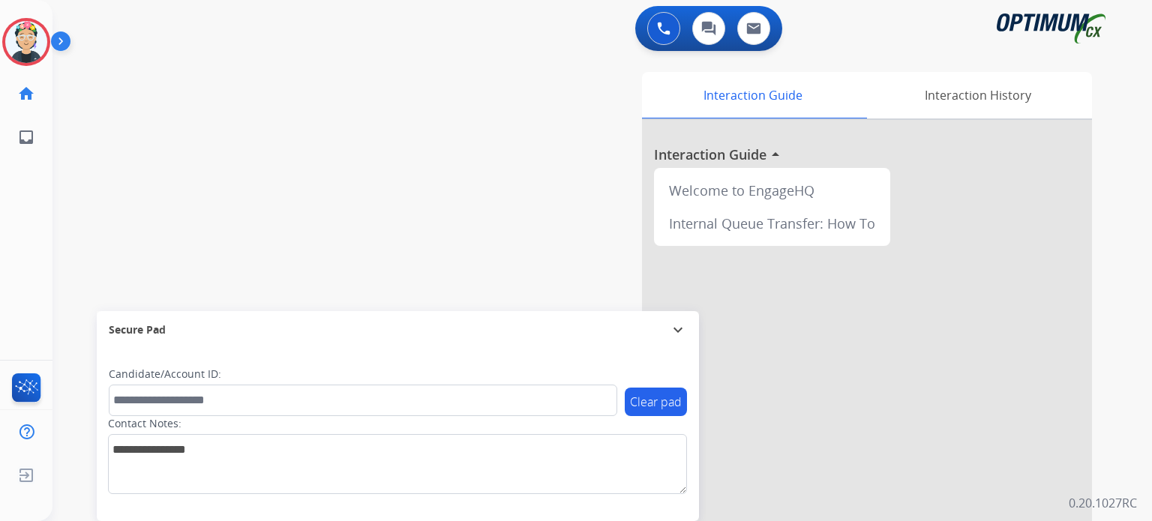  What do you see at coordinates (1102, 503) in the screenshot?
I see `p: 0.20.1027RC` at bounding box center [1102, 503].